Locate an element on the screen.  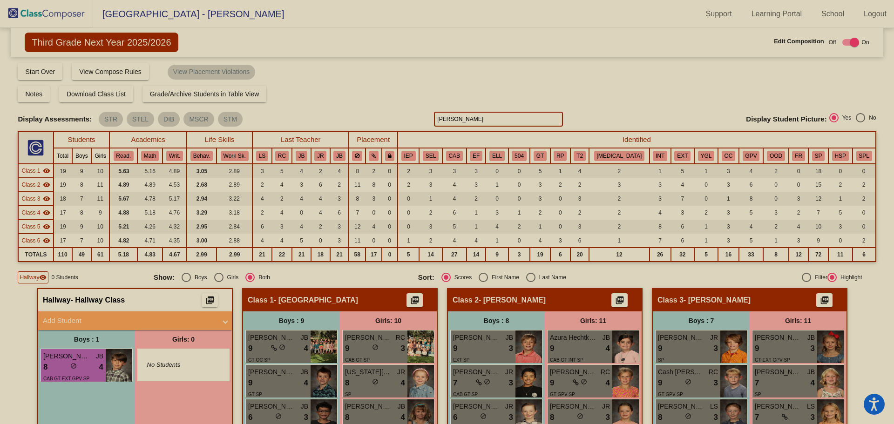
td: Hidden teacher - Hittesdorf is located at coordinates (35, 171).